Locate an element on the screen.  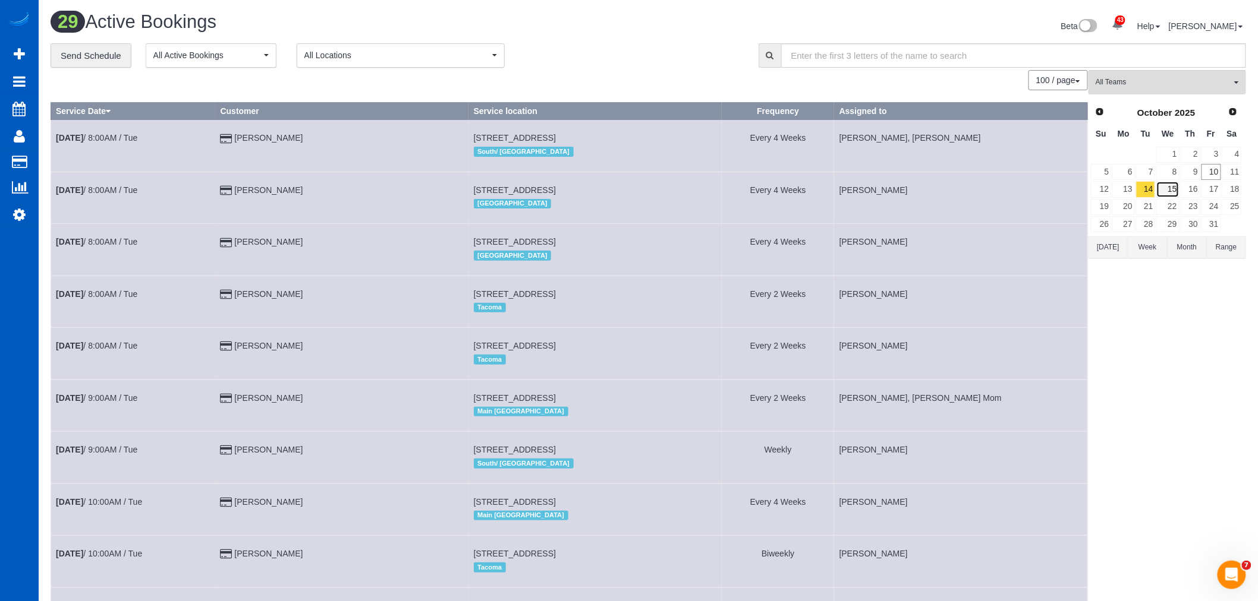
a: 13 is located at coordinates (1123, 189).